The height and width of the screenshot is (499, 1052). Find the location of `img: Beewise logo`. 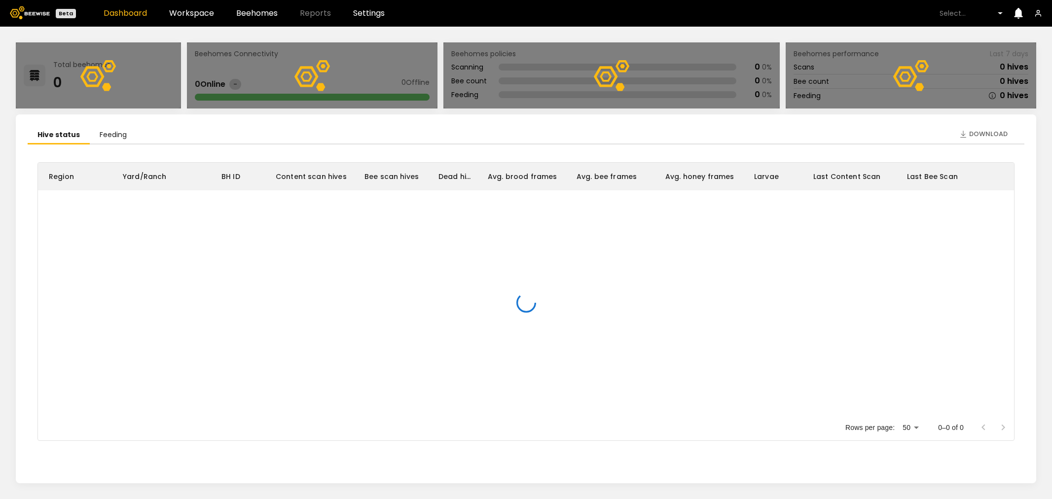

img: Beewise logo is located at coordinates (30, 13).